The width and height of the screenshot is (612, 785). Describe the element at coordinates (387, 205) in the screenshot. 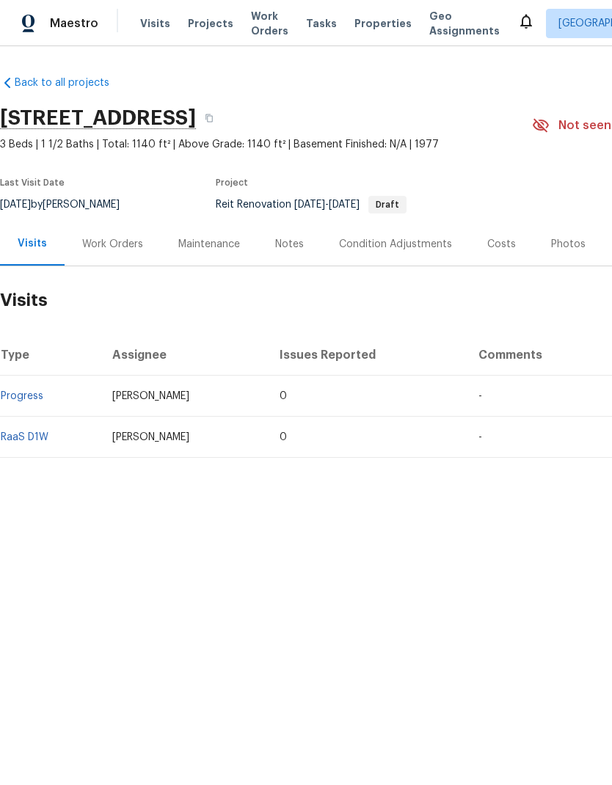

I see `span: Draft` at that location.